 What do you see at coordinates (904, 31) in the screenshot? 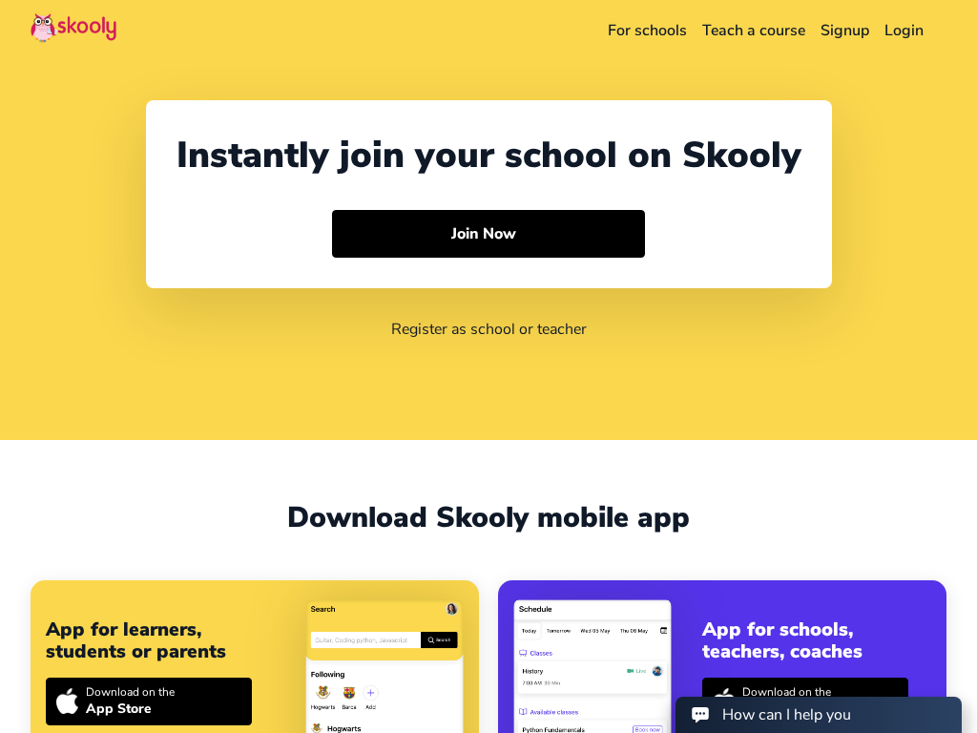
I see `a: Login` at bounding box center [904, 31].